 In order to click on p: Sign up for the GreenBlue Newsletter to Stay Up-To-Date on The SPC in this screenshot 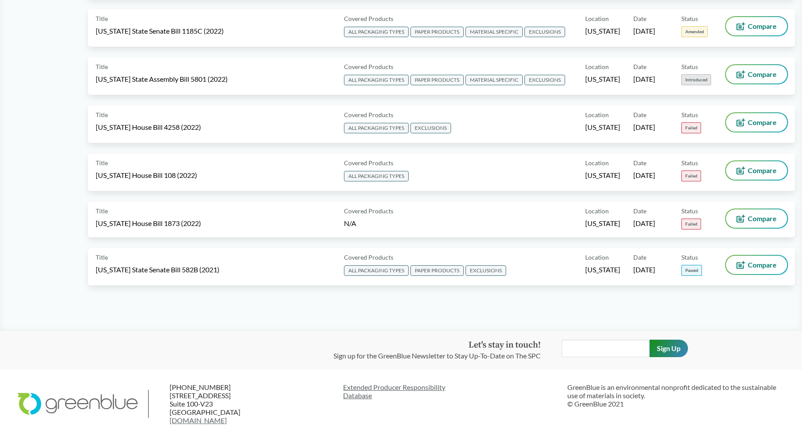, I will do `click(437, 356)`.